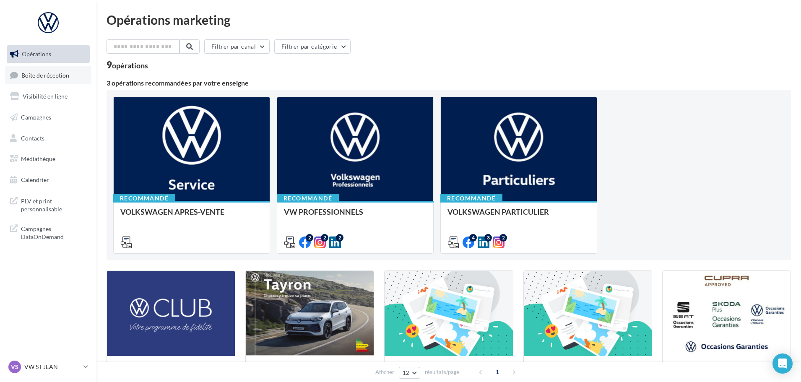 This screenshot has width=801, height=382. What do you see at coordinates (48, 367) in the screenshot?
I see `a: VS VW ST JEAN` at bounding box center [48, 367].